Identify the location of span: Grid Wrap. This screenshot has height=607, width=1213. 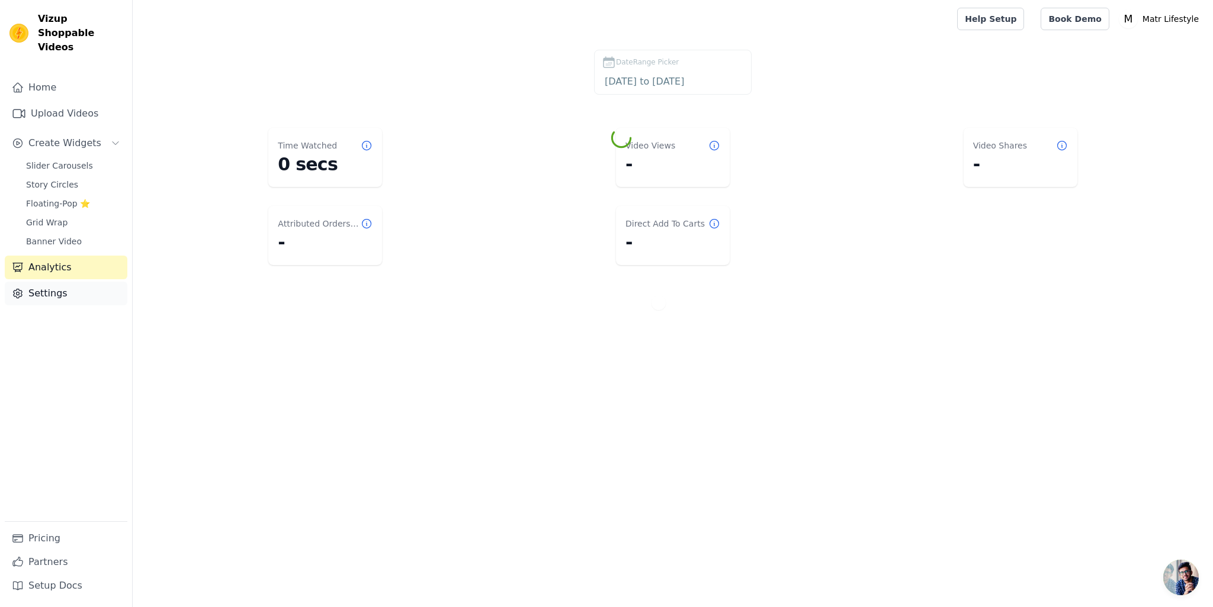
(47, 223).